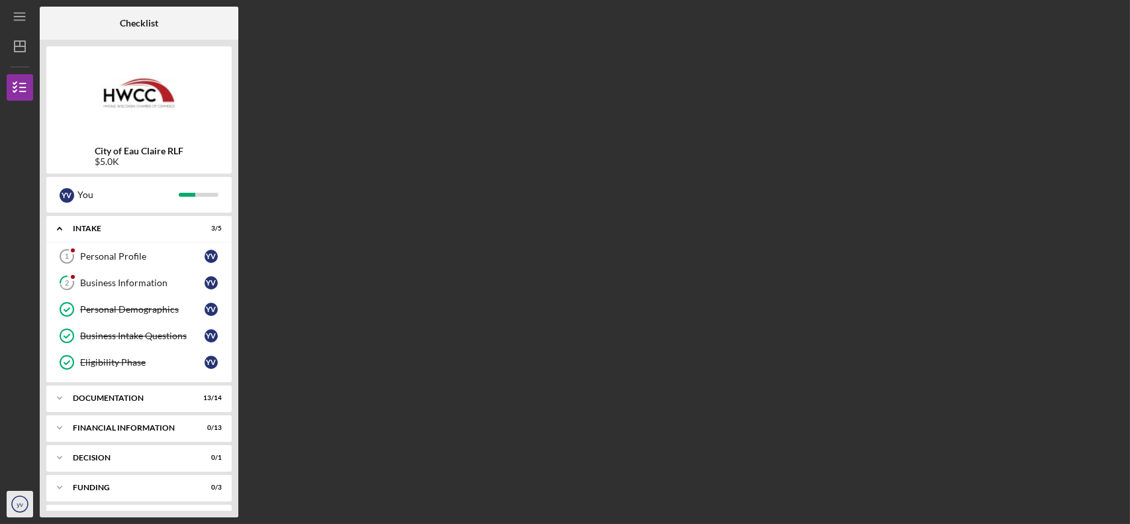  I want to click on div: 3 / 5, so click(210, 228).